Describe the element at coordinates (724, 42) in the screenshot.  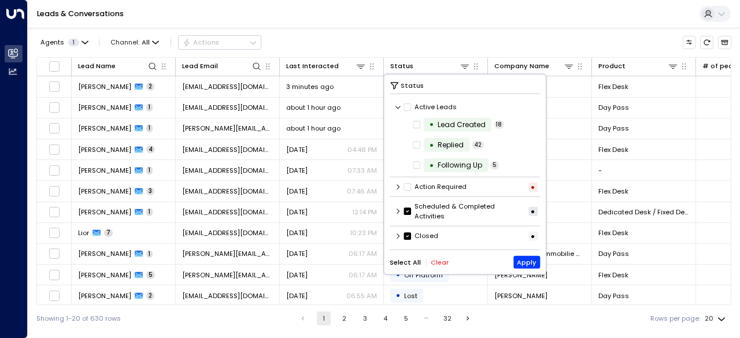
I see `button: Archived Leads` at that location.